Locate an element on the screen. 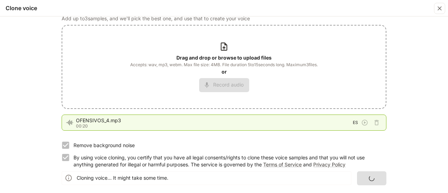 Image resolution: width=448 pixels, height=193 pixels. a: Terms of Service is located at coordinates (283, 164).